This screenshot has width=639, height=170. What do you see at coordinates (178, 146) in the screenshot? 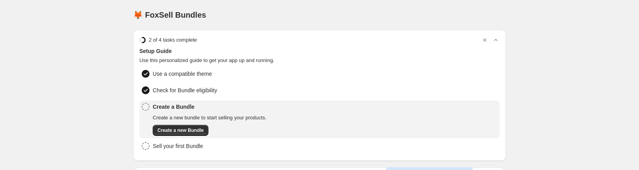
I see `span: Sell your first Bundle` at bounding box center [178, 146].